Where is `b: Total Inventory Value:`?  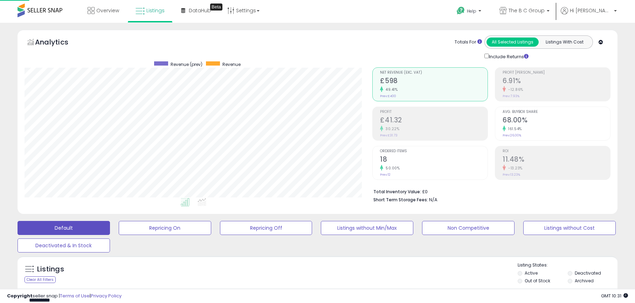 b: Total Inventory Value: is located at coordinates (397, 191).